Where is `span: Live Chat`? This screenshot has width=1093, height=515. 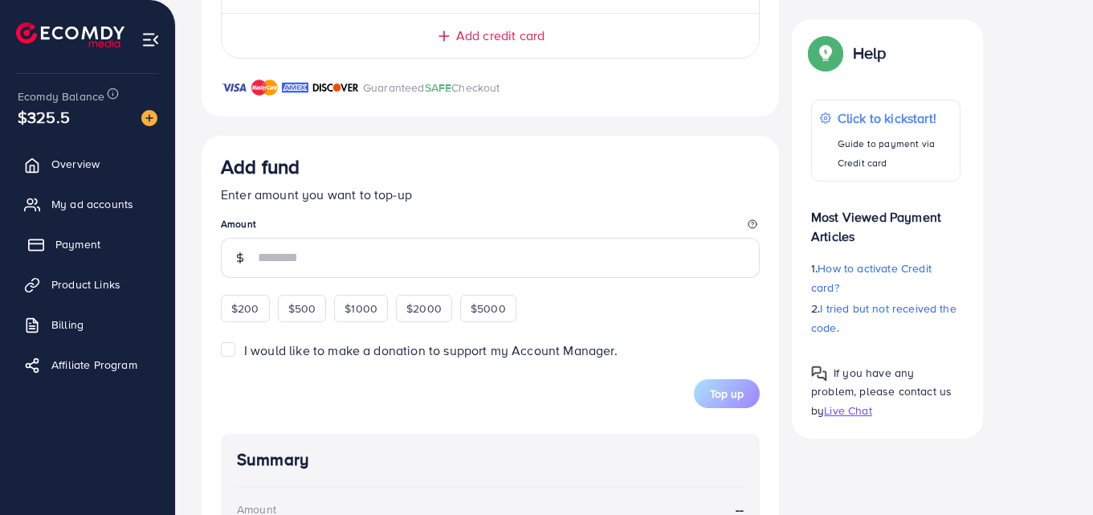 span: Live Chat is located at coordinates (847, 410).